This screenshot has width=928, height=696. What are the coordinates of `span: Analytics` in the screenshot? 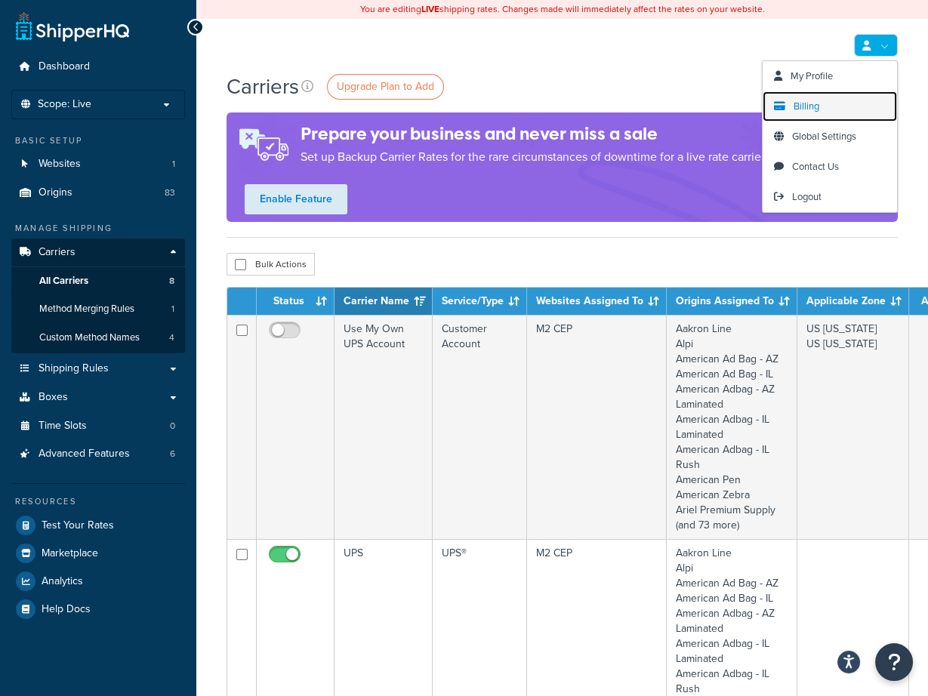 It's located at (62, 581).